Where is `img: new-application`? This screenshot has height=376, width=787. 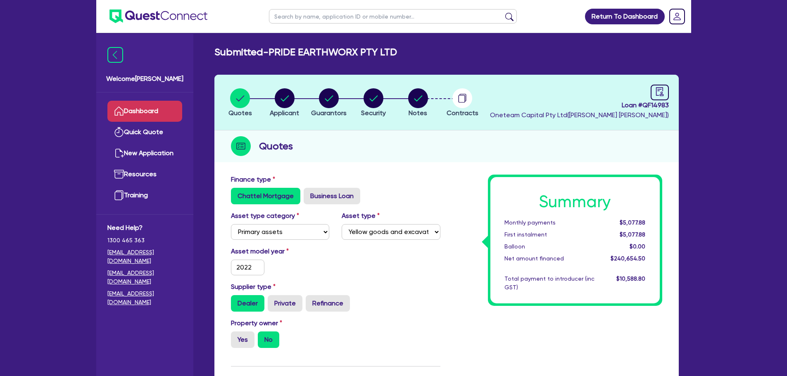
img: new-application is located at coordinates (119, 153).